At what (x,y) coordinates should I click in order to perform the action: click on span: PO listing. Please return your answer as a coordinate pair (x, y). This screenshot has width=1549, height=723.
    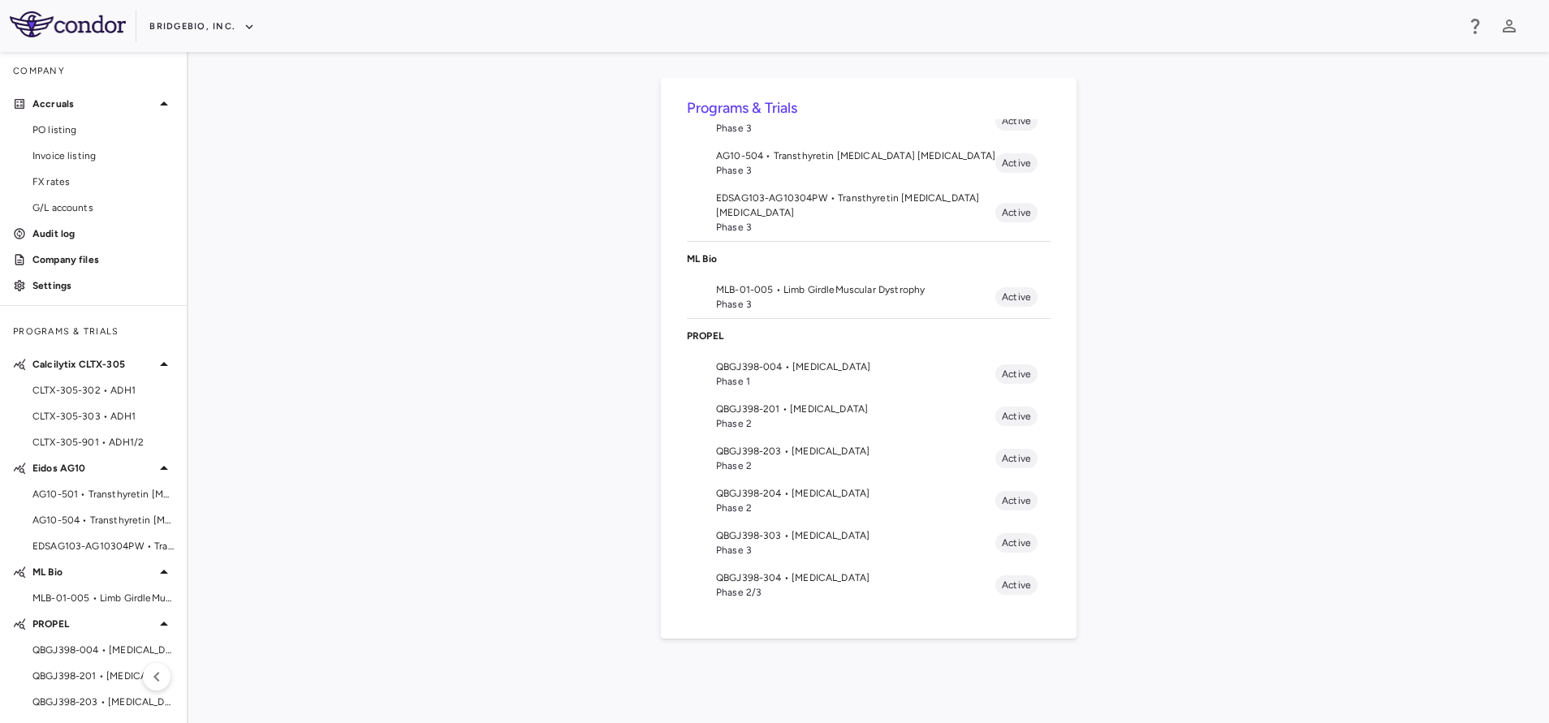
    Looking at the image, I should click on (103, 130).